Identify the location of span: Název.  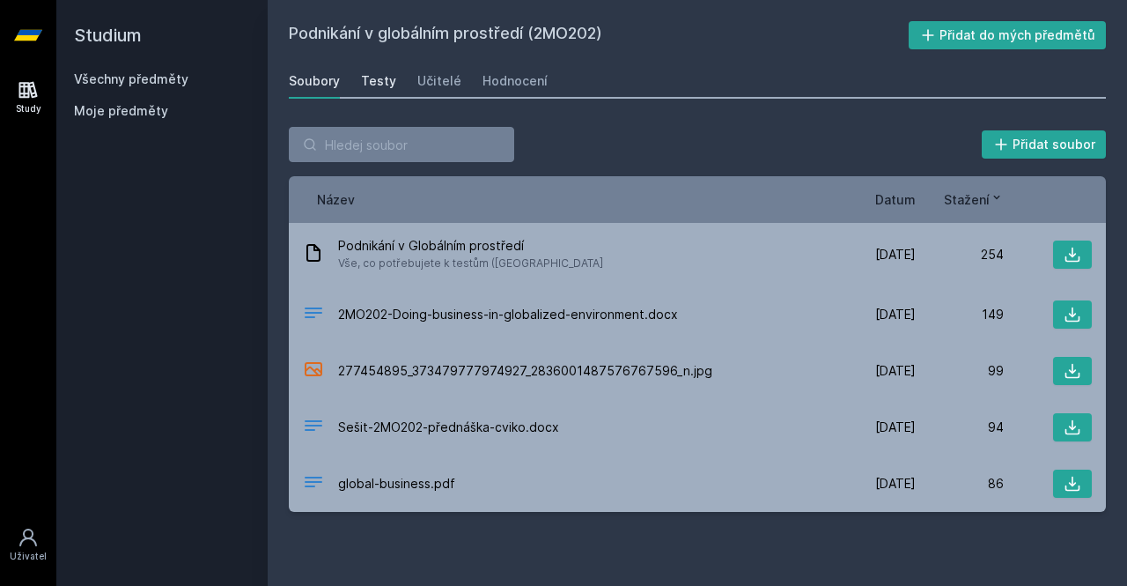
(336, 199).